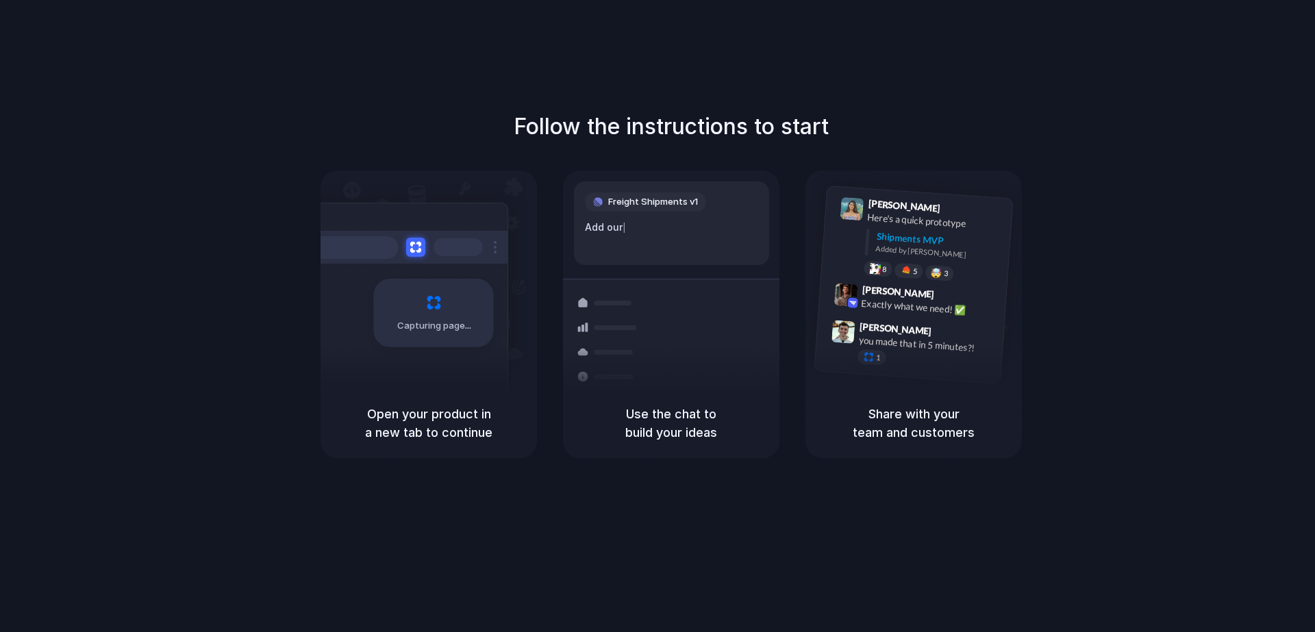  I want to click on span: 1, so click(878, 358).